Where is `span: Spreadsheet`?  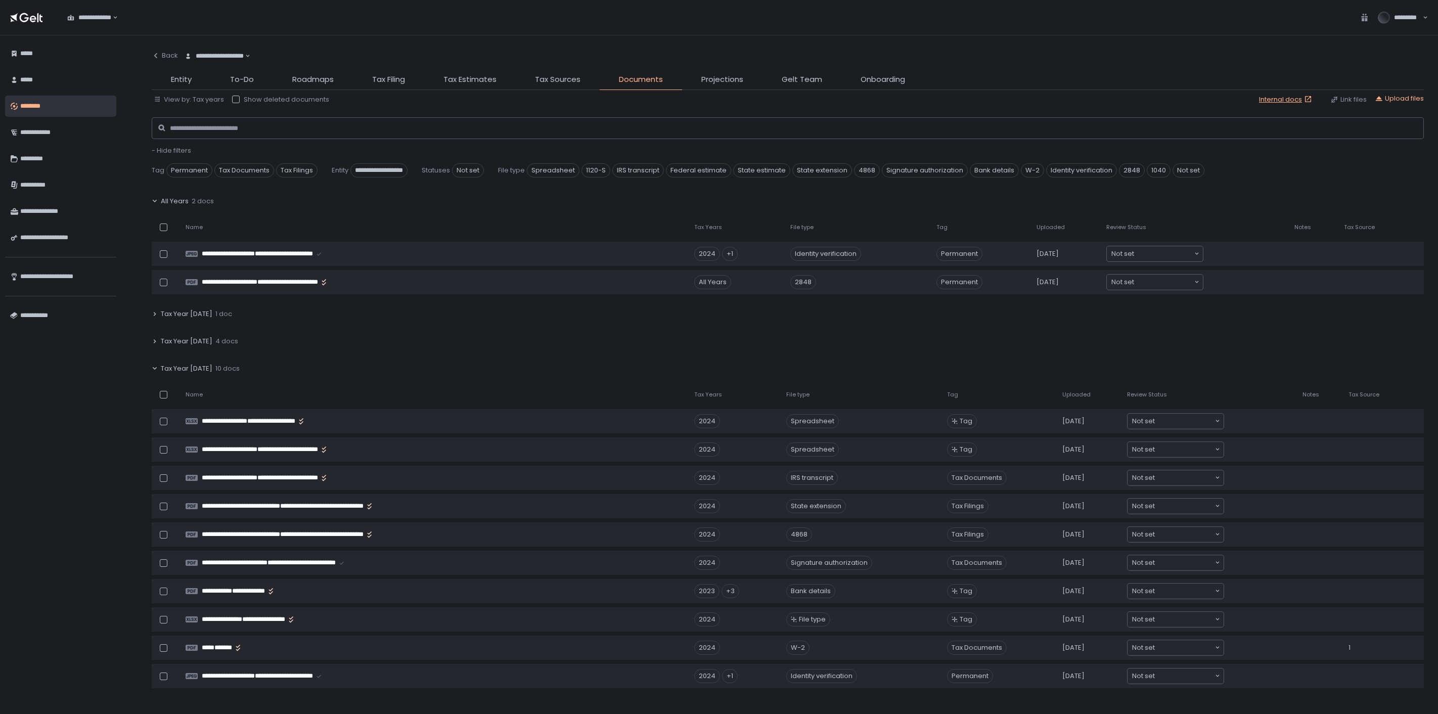 span: Spreadsheet is located at coordinates (553, 170).